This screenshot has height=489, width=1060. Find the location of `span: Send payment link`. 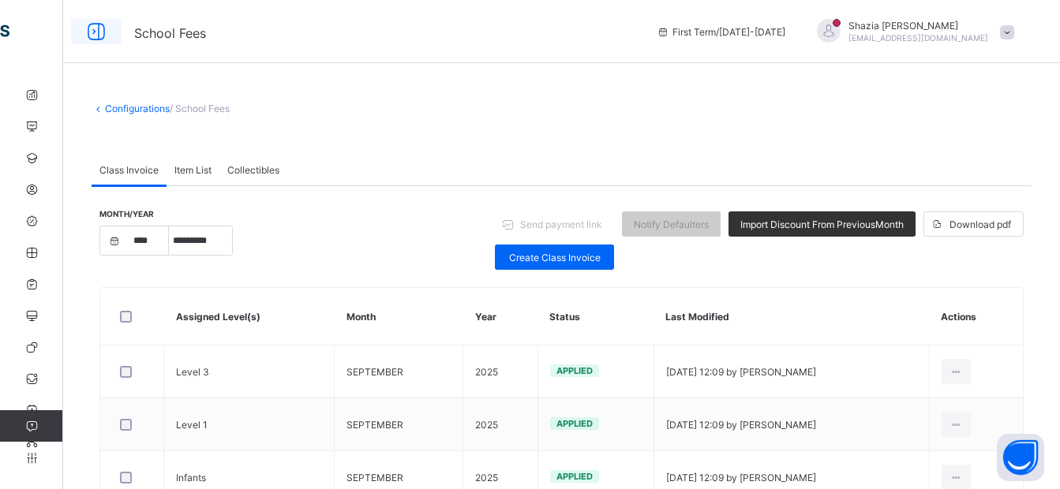

span: Send payment link is located at coordinates (561, 224).